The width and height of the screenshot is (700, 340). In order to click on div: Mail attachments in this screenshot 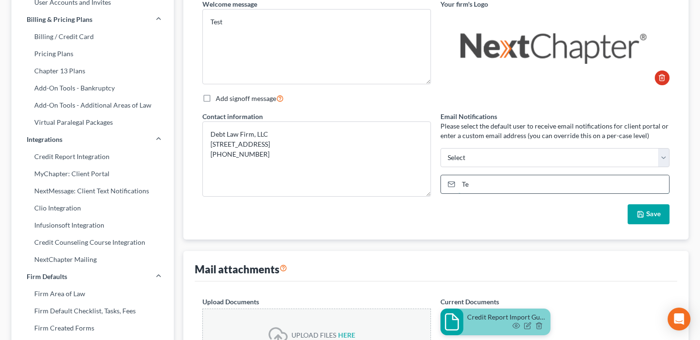, I will do `click(241, 269)`.